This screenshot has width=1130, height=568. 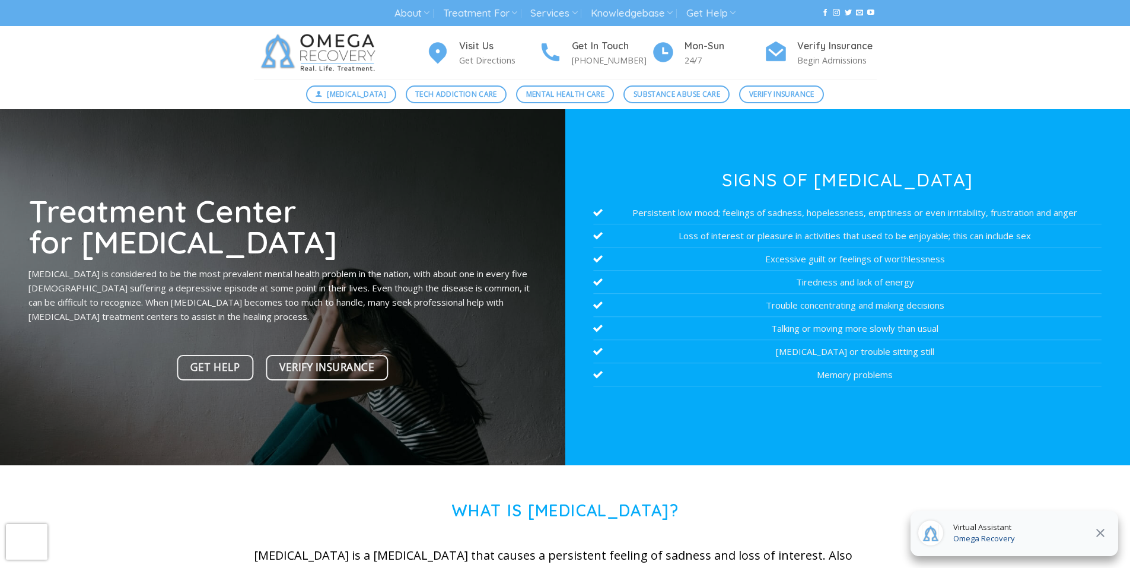 What do you see at coordinates (837, 60) in the screenshot?
I see `p: Begin Admissions` at bounding box center [837, 60].